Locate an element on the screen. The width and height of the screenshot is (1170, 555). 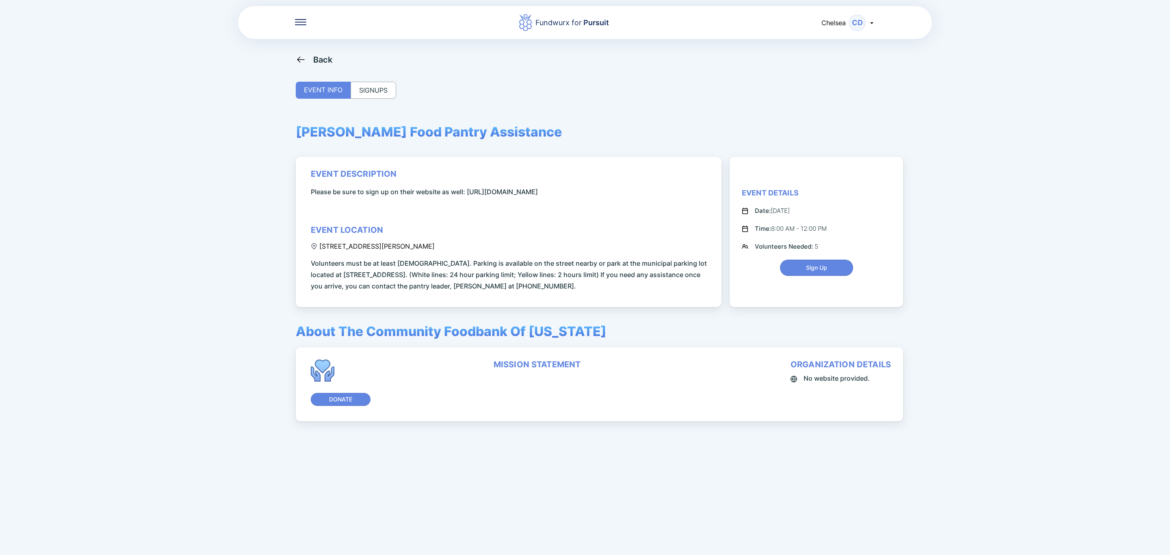
div: EVENT INFO is located at coordinates (323, 90).